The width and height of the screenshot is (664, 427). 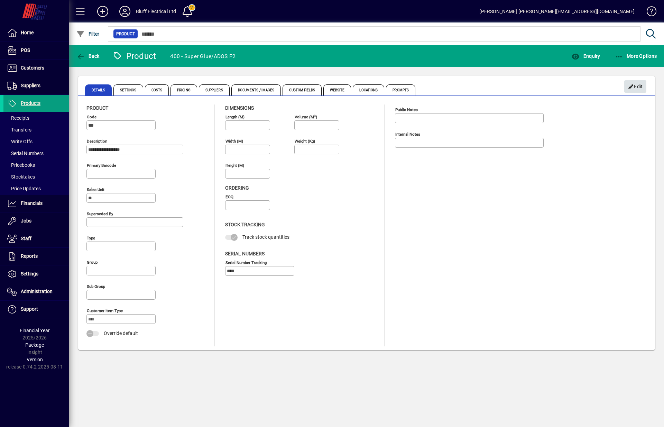 What do you see at coordinates (97, 141) in the screenshot?
I see `mat-label: Description` at bounding box center [97, 141].